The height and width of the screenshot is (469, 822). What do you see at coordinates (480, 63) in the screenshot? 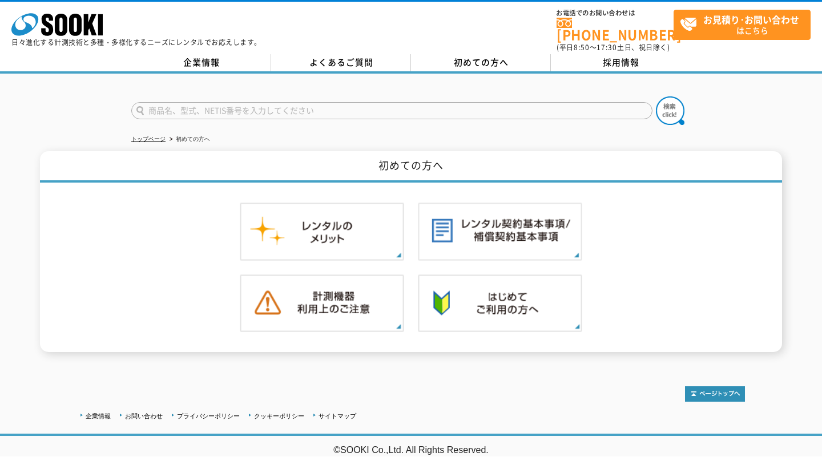
I see `a: 初めての方へ` at bounding box center [480, 63].